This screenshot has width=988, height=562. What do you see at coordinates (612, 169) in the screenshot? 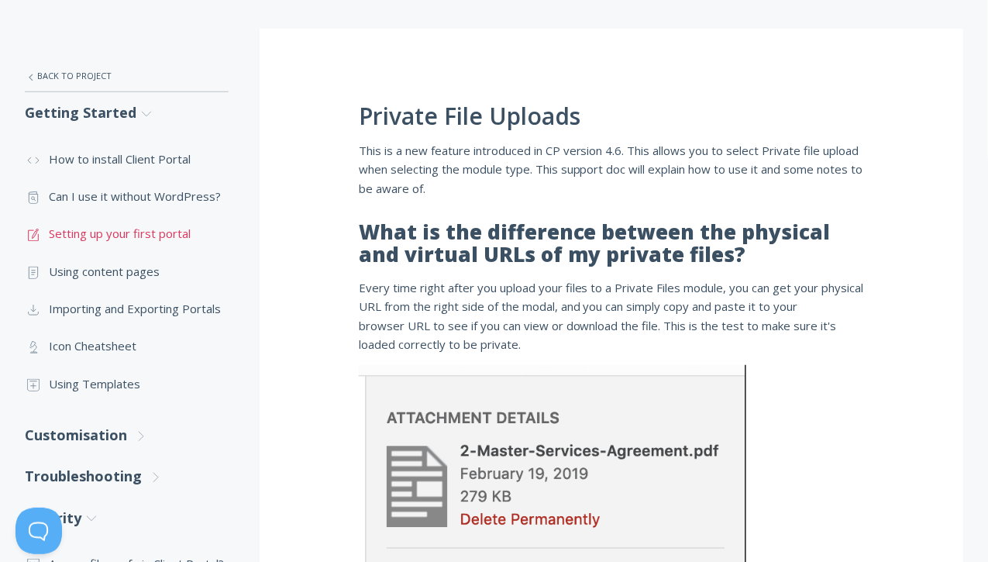
I see `p: This is a new feature introduced in CP version 4.6. This allows you to select Private file upload...` at bounding box center [612, 169].